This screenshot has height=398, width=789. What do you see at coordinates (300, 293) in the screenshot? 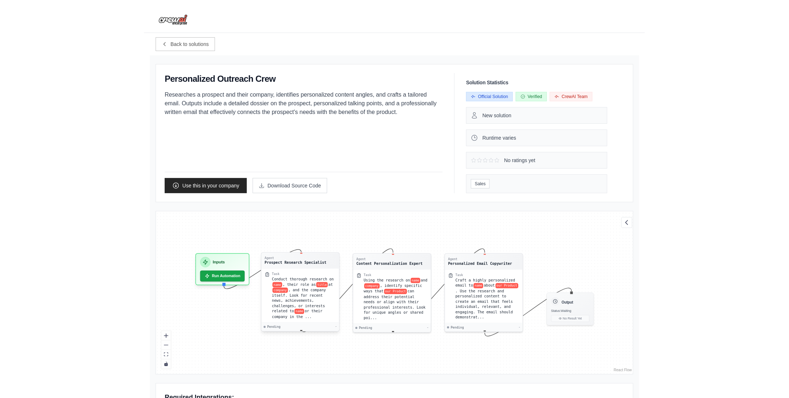
I see `div: AgentProspect Research SpecialistTaskConduct thorough research onname, their role astitleatcompan...` at bounding box center [300, 293].